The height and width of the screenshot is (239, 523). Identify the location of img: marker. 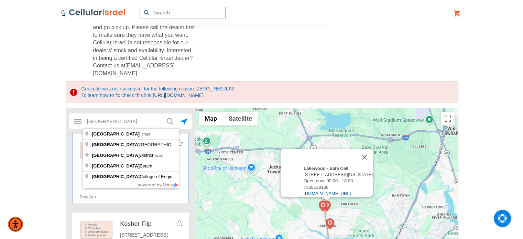
(291, 174).